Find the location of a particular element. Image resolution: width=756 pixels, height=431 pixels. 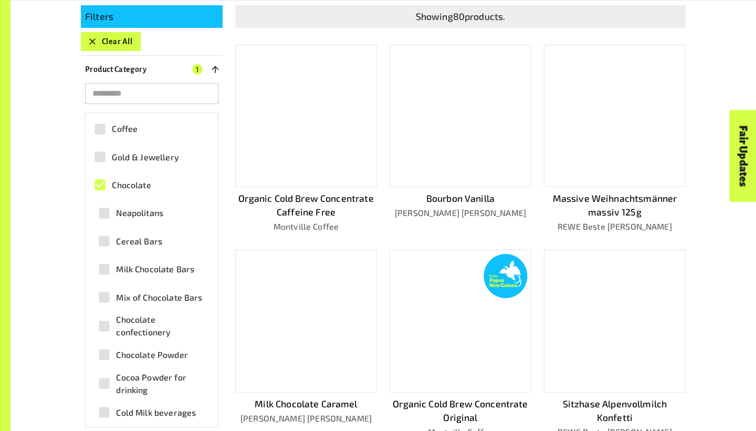

span: Coffee is located at coordinates (124, 129).